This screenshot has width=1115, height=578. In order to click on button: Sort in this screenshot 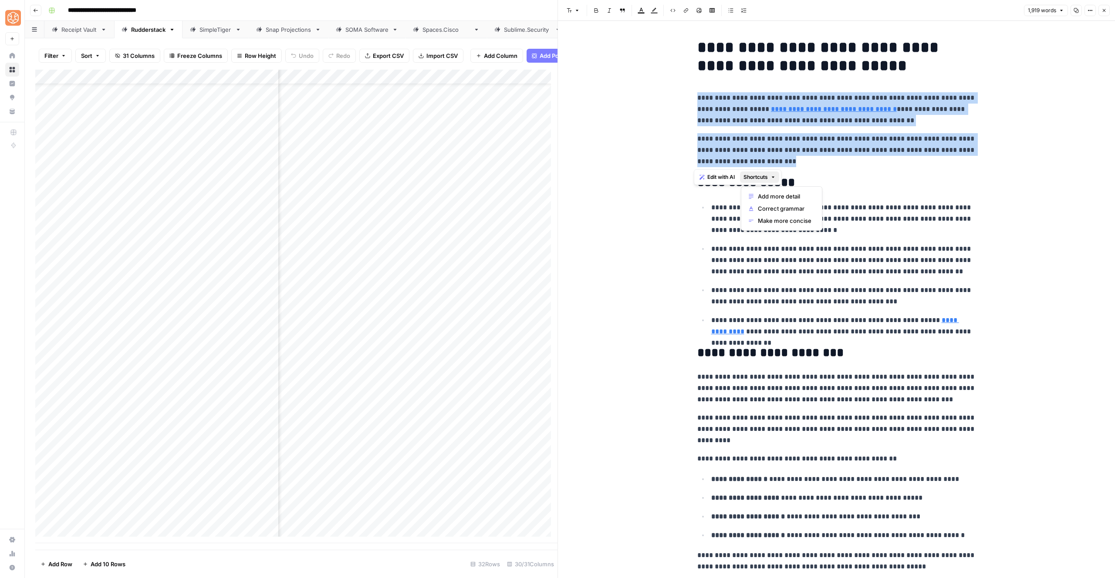, I will do `click(91, 56)`.